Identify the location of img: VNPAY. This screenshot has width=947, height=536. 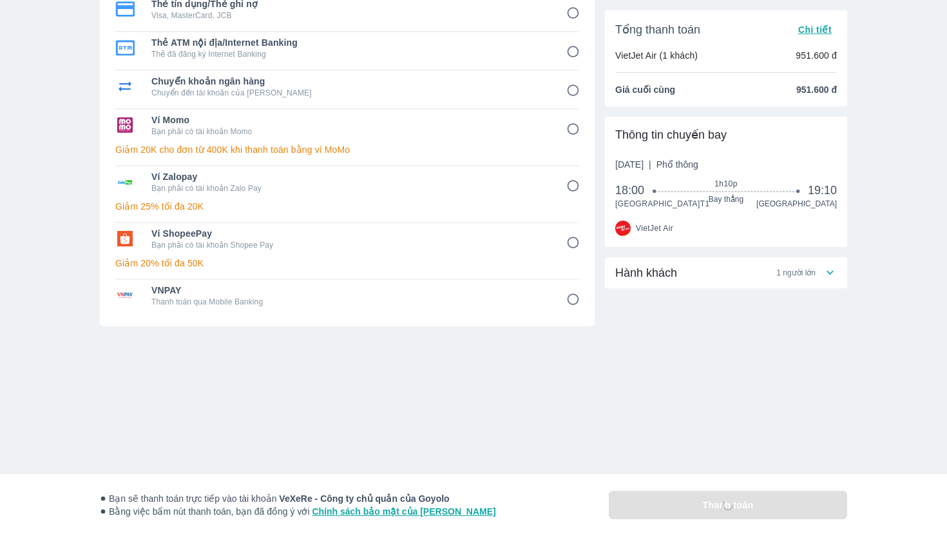
(125, 295).